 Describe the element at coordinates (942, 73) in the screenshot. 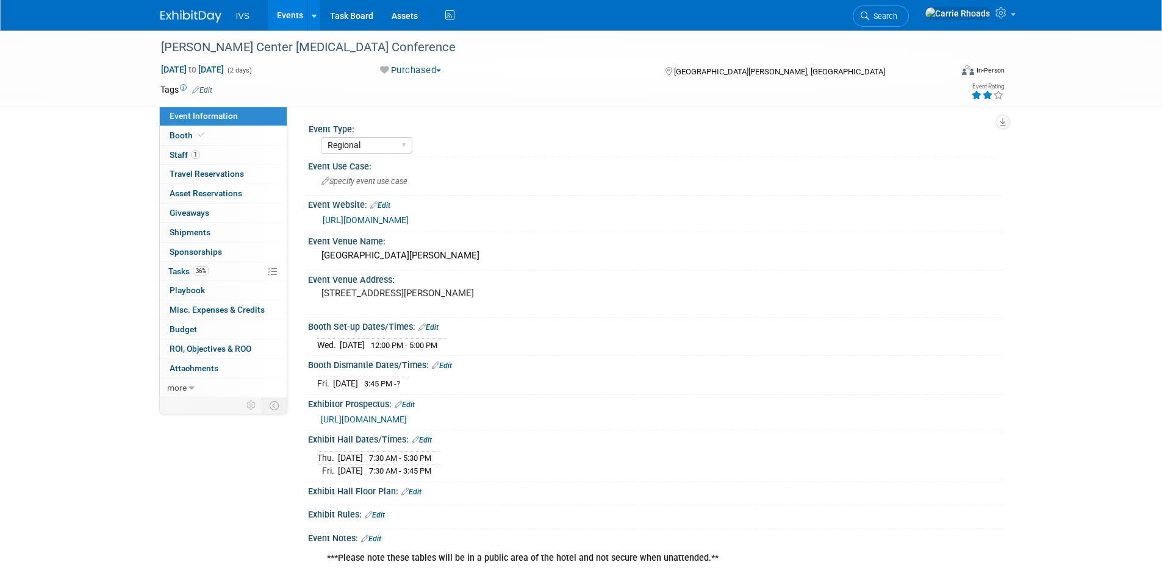

I see `div: Event Format` at that location.